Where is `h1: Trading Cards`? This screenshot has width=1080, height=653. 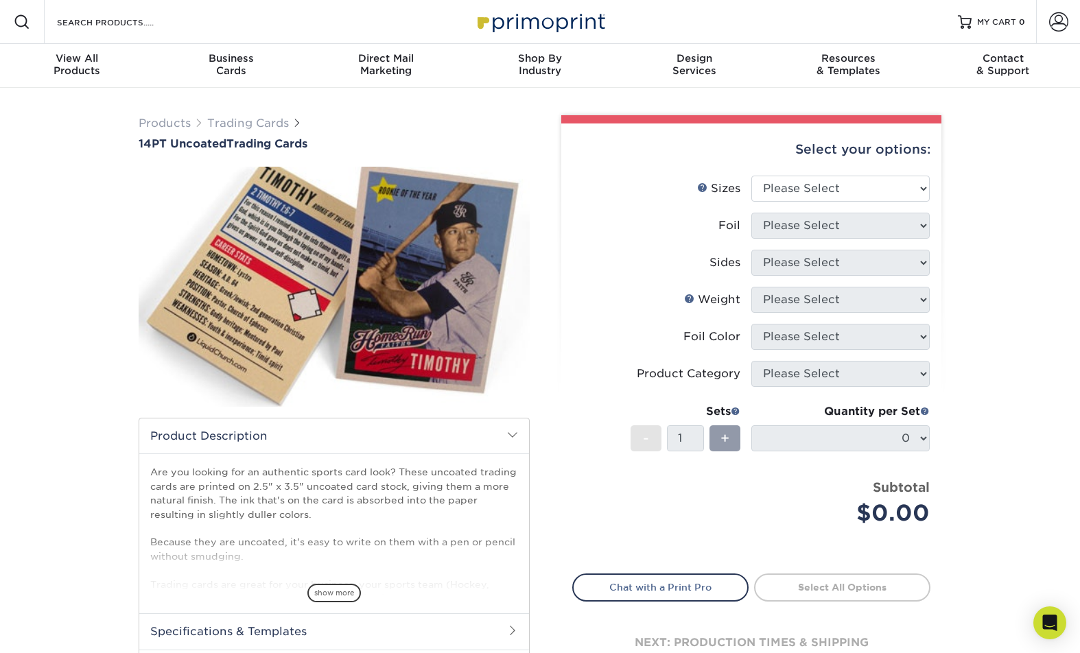
h1: Trading Cards is located at coordinates (334, 143).